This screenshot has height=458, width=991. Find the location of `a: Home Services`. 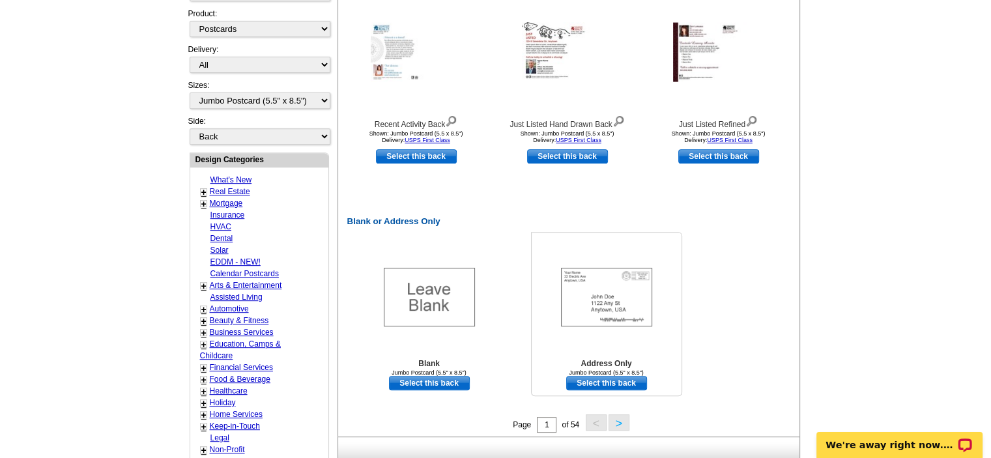

a: Home Services is located at coordinates (236, 415).